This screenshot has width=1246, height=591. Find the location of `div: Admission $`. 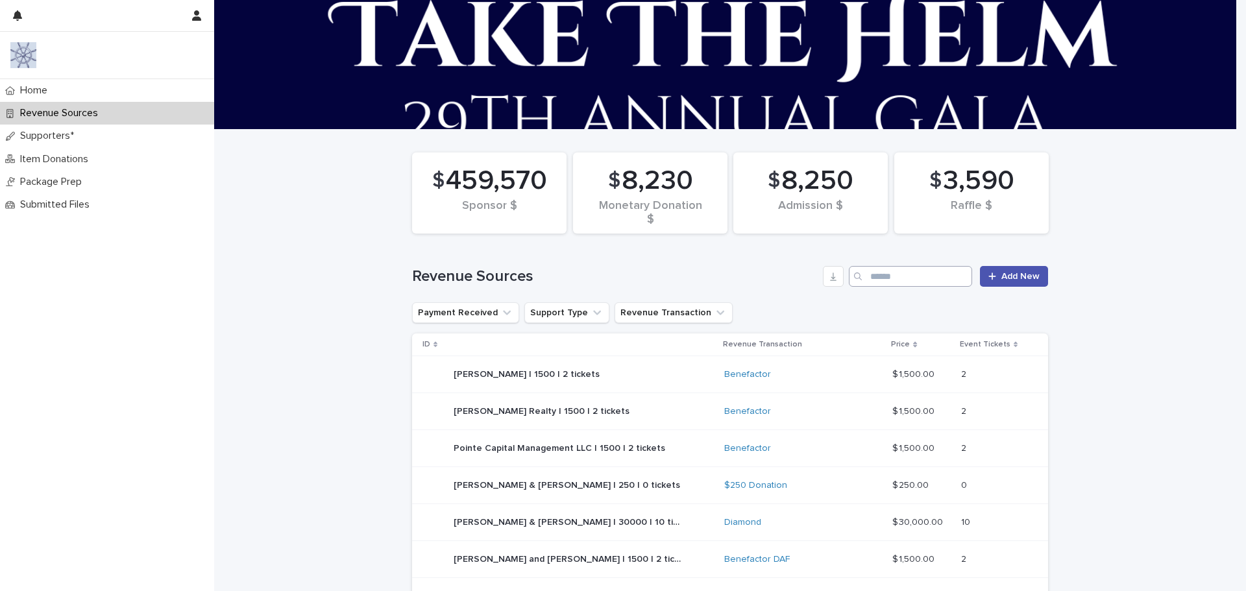

div: Admission $ is located at coordinates (811, 213).